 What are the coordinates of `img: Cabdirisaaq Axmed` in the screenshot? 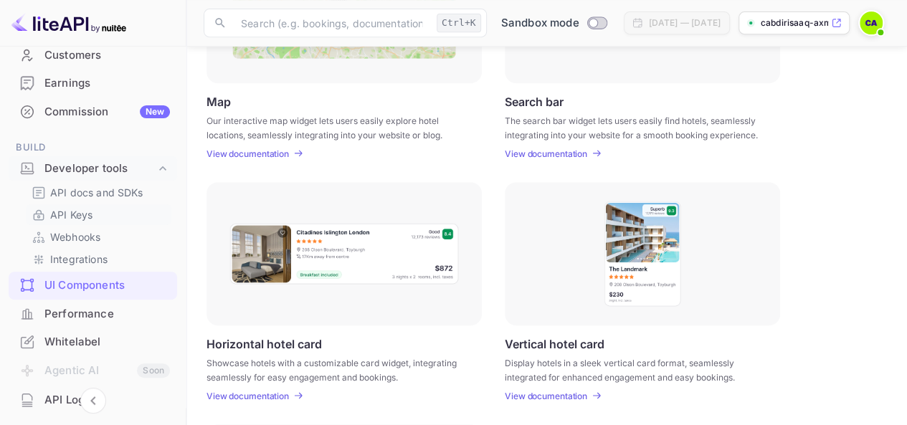 It's located at (871, 23).